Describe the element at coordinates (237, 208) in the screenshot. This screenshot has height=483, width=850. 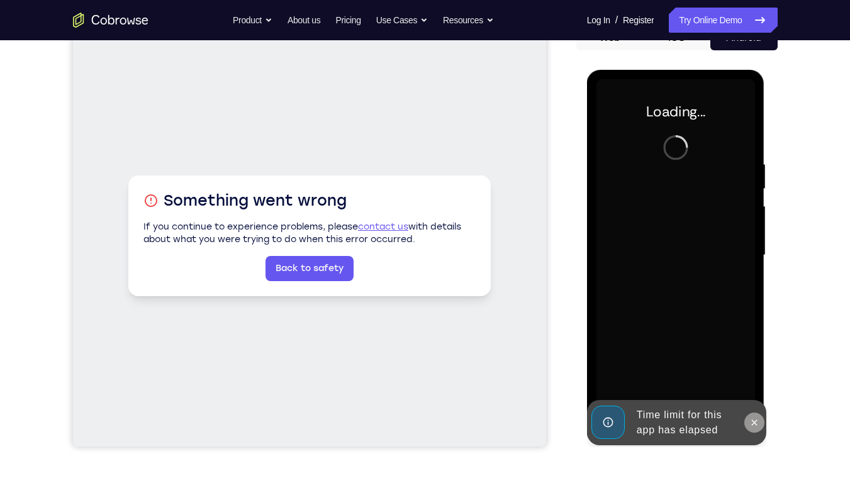
I see `p: If you continue to experience problems, please with details about what you were trying to do when...` at that location.